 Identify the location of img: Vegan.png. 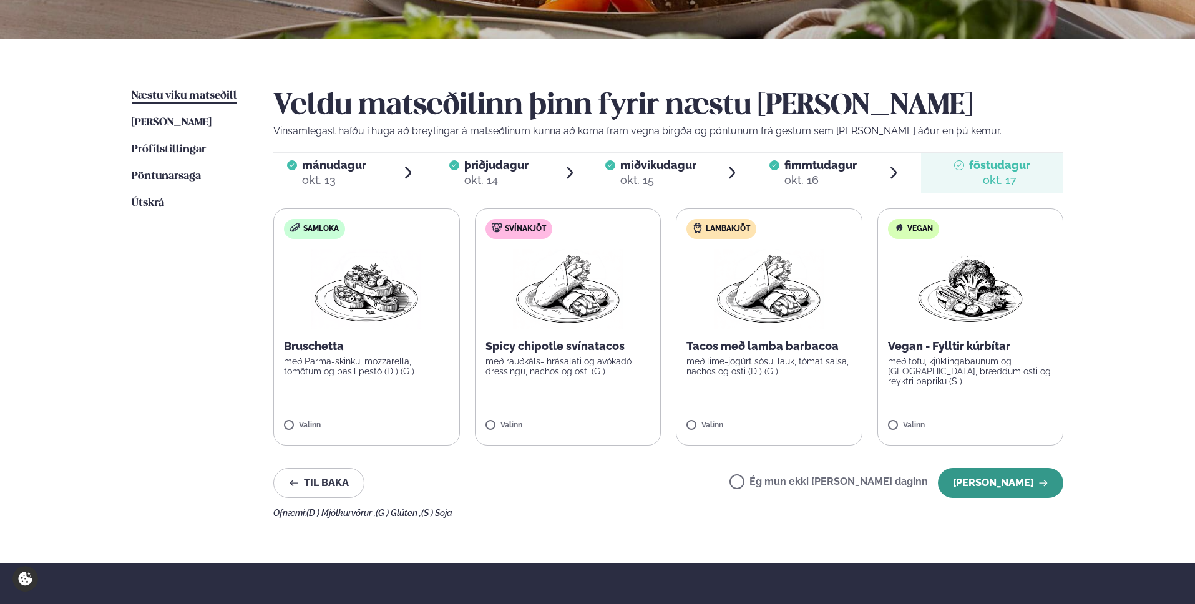
(970, 289).